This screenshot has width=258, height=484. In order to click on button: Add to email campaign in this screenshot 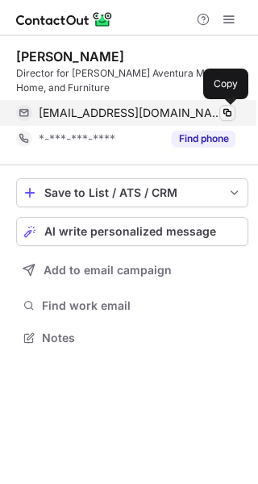, I will do `click(132, 270)`.